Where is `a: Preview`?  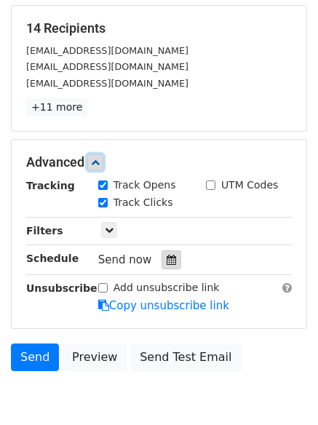
a: Preview is located at coordinates (95, 358).